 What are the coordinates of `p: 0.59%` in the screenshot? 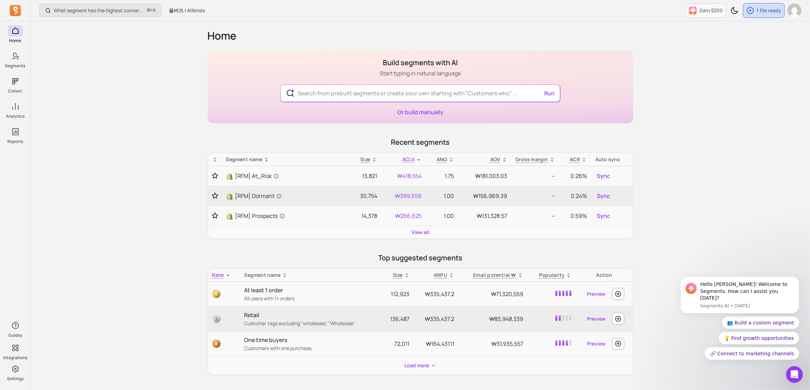 It's located at (575, 216).